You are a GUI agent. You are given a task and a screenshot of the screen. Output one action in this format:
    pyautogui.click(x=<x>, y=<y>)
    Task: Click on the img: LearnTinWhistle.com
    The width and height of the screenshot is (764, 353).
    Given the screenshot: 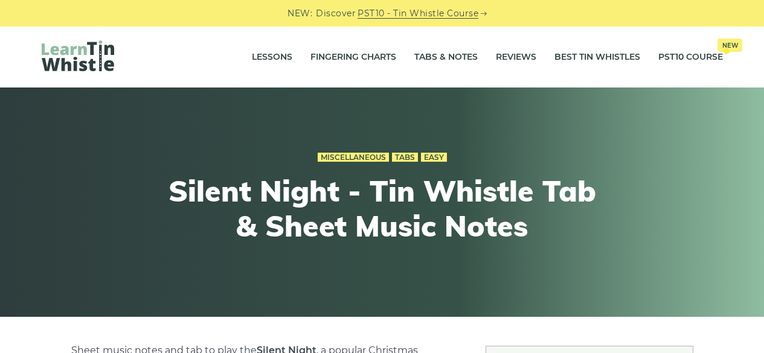 What is the action you would take?
    pyautogui.click(x=78, y=56)
    